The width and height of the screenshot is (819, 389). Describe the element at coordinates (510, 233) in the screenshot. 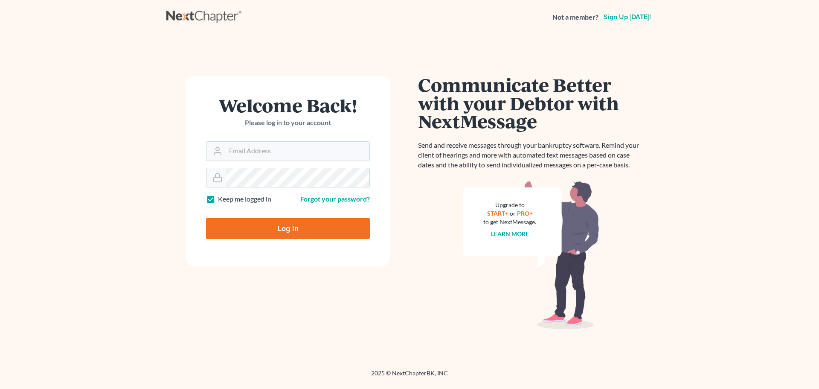

I see `a: Learn more` at that location.